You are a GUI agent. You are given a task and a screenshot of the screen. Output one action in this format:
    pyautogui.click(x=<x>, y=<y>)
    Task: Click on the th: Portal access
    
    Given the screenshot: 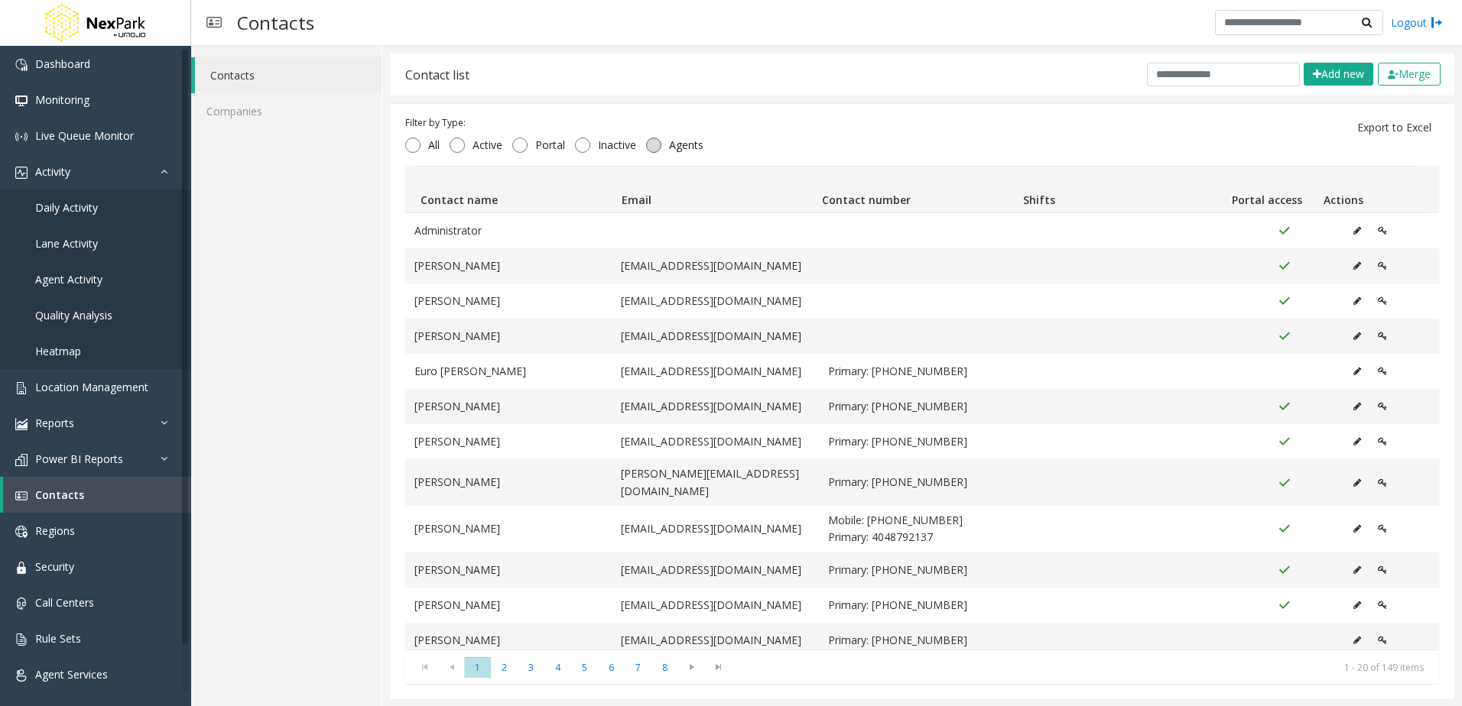 What is the action you would take?
    pyautogui.click(x=1267, y=190)
    